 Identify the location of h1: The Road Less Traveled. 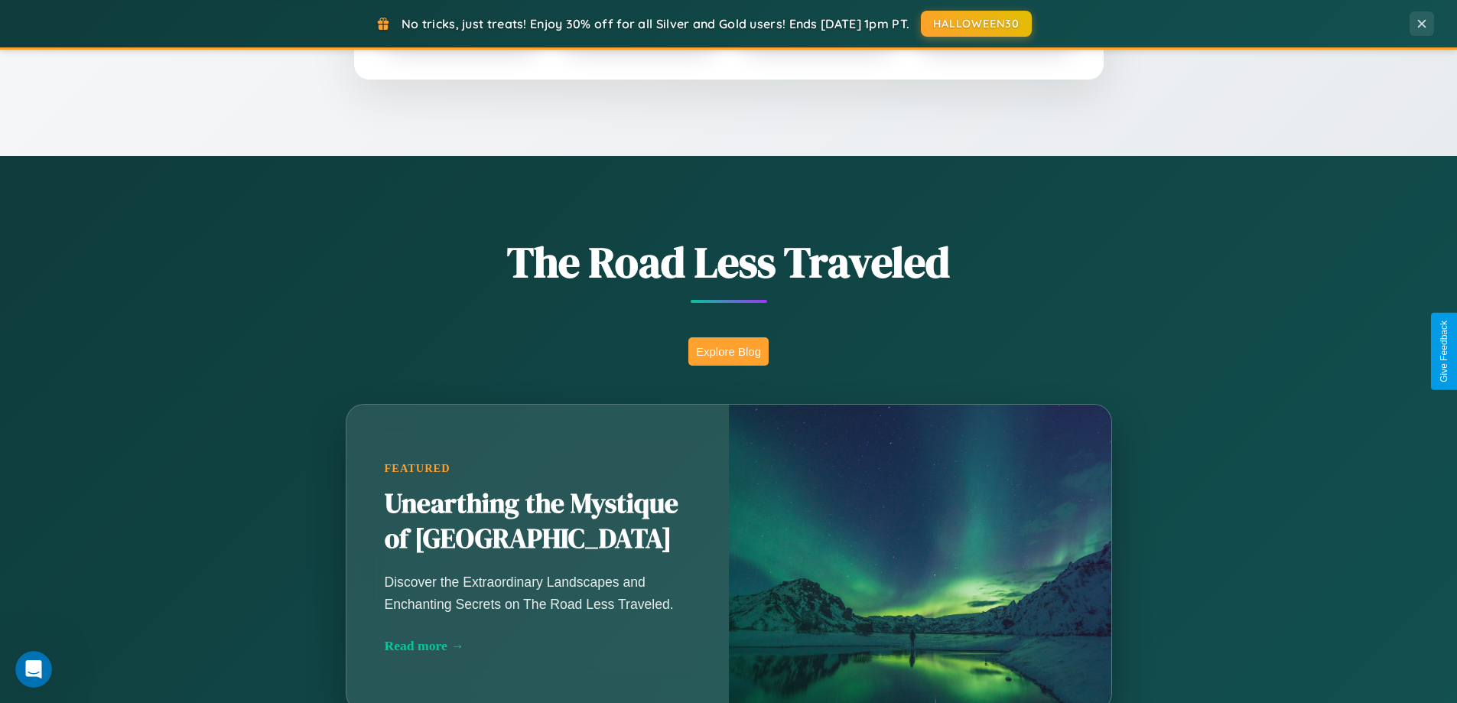
(729, 262).